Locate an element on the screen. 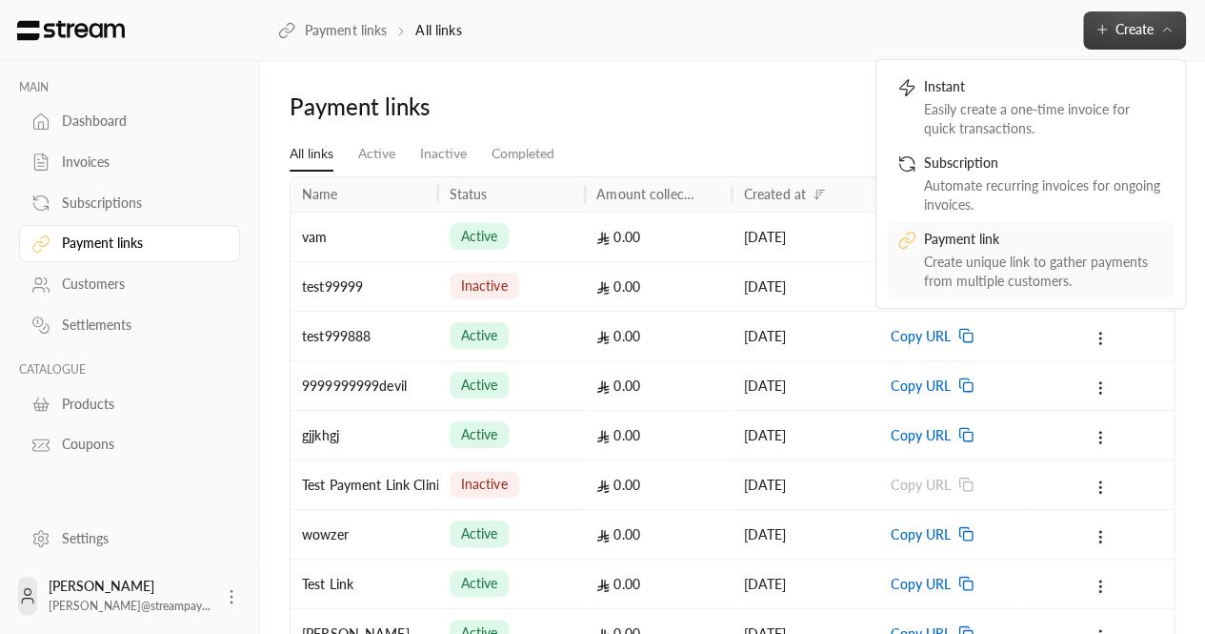  a: SubscriptionAutomate recurring invoices for ongoing invoices. is located at coordinates (1031, 184).